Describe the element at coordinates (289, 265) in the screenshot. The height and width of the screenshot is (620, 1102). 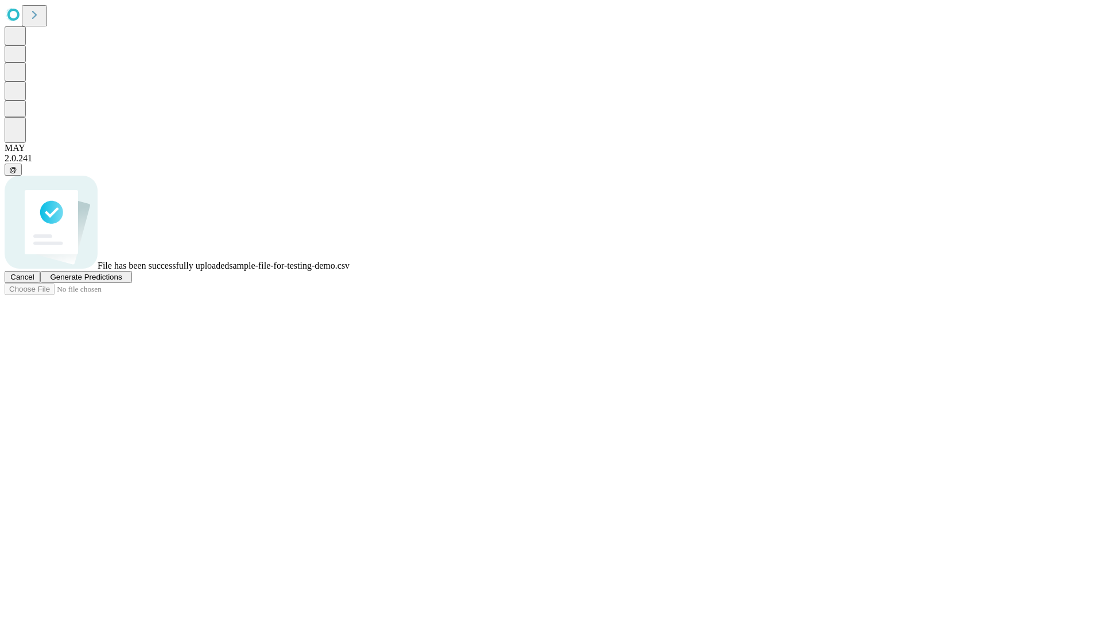
I see `span: sample-file-for-testing-demo.csv` at that location.